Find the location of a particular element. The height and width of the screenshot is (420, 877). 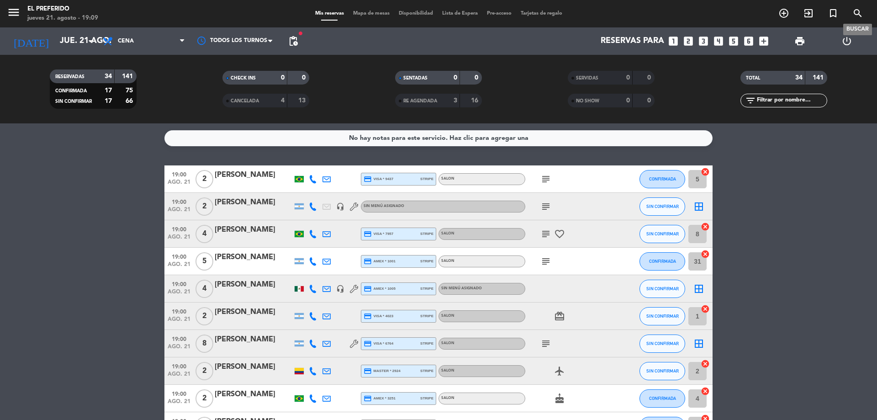

span: CHECK INS is located at coordinates (243, 78).